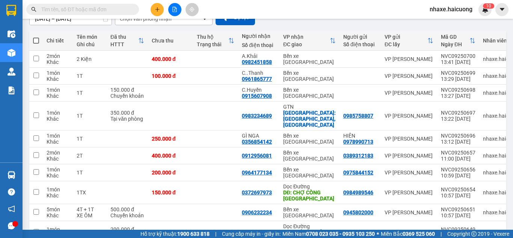 This screenshot has width=513, height=238. What do you see at coordinates (170, 76) in the screenshot?
I see `div: 100.000 đ` at bounding box center [170, 76].